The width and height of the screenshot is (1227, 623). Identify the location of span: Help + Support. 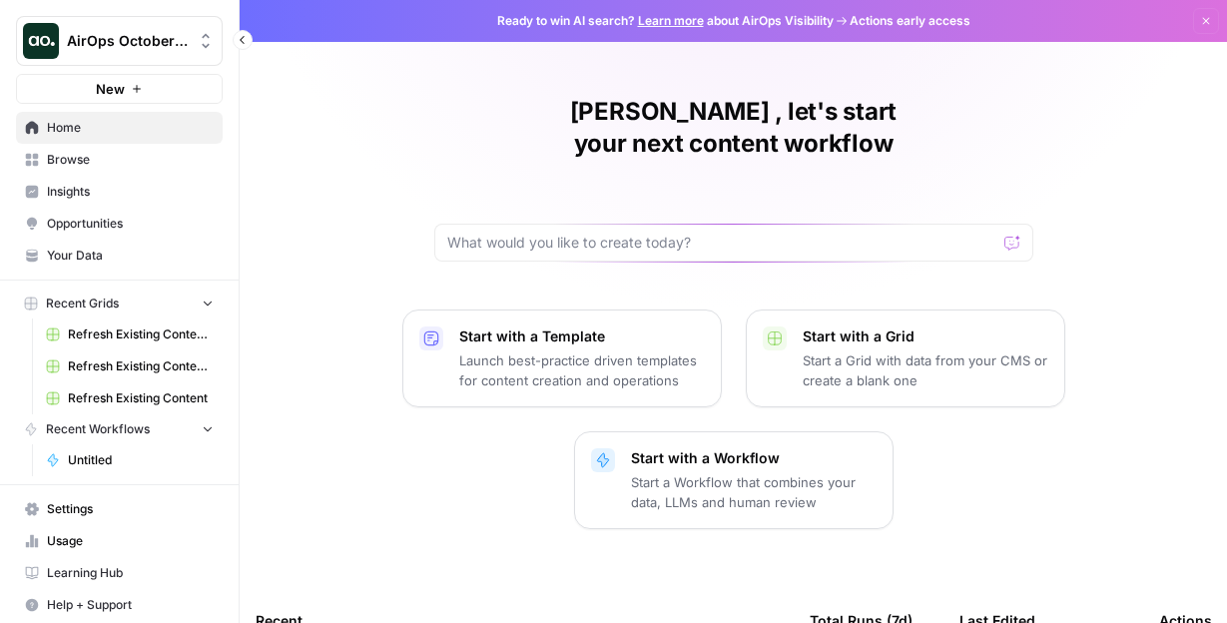
(130, 605).